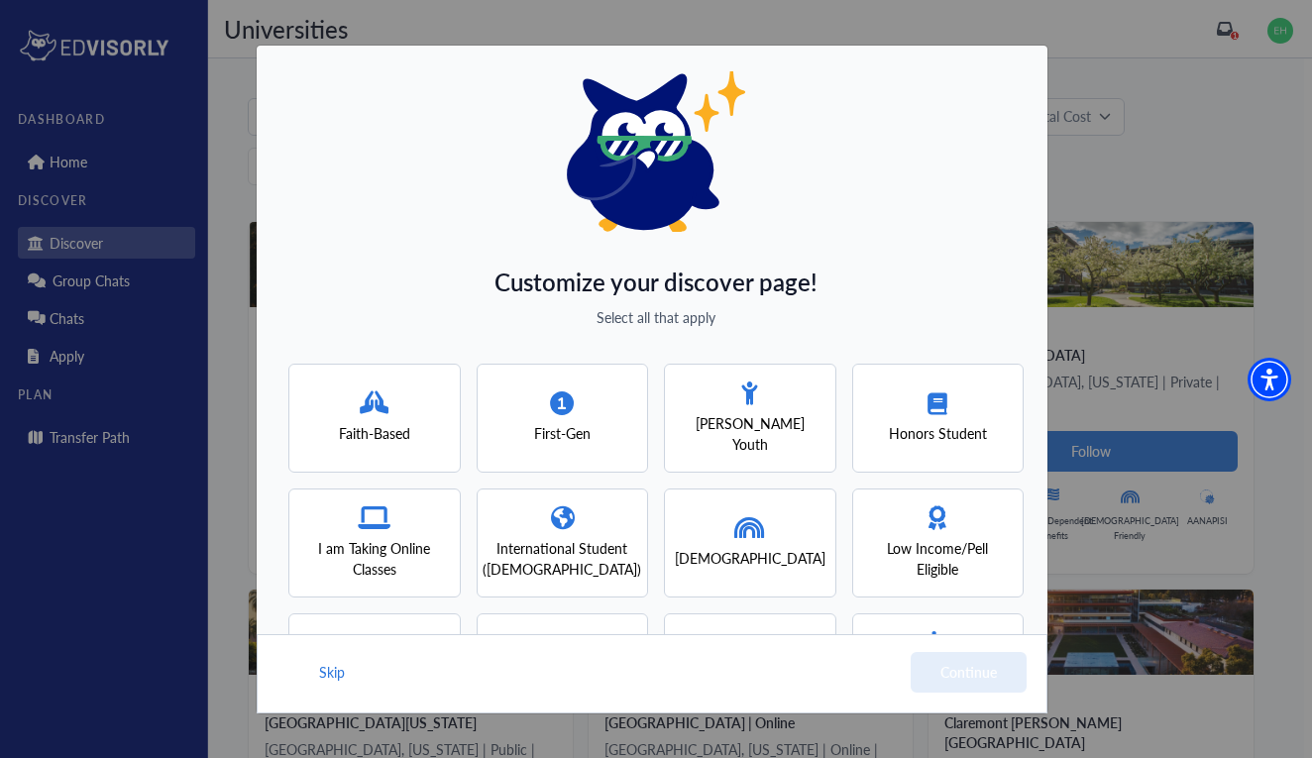  Describe the element at coordinates (562, 433) in the screenshot. I see `span: First-Gen` at that location.